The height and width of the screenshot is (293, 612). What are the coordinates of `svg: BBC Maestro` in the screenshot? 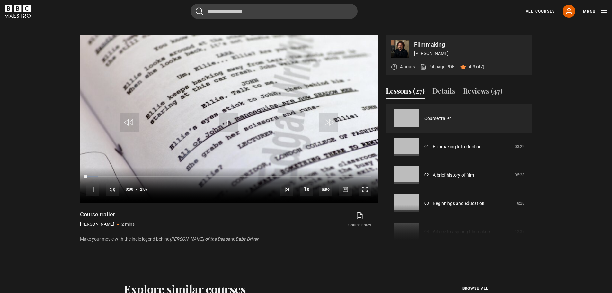 It's located at (18, 11).